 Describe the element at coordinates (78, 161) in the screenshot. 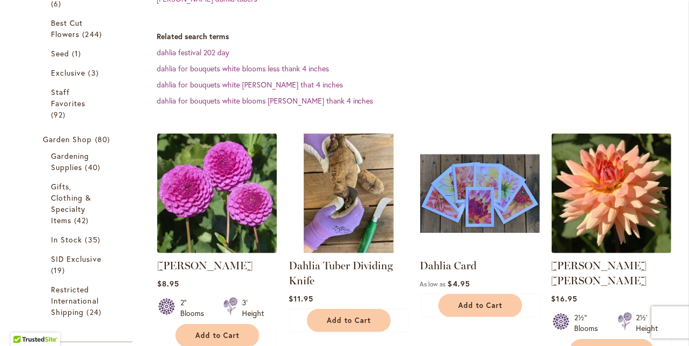

I see `a: Gardening Supplies` at that location.